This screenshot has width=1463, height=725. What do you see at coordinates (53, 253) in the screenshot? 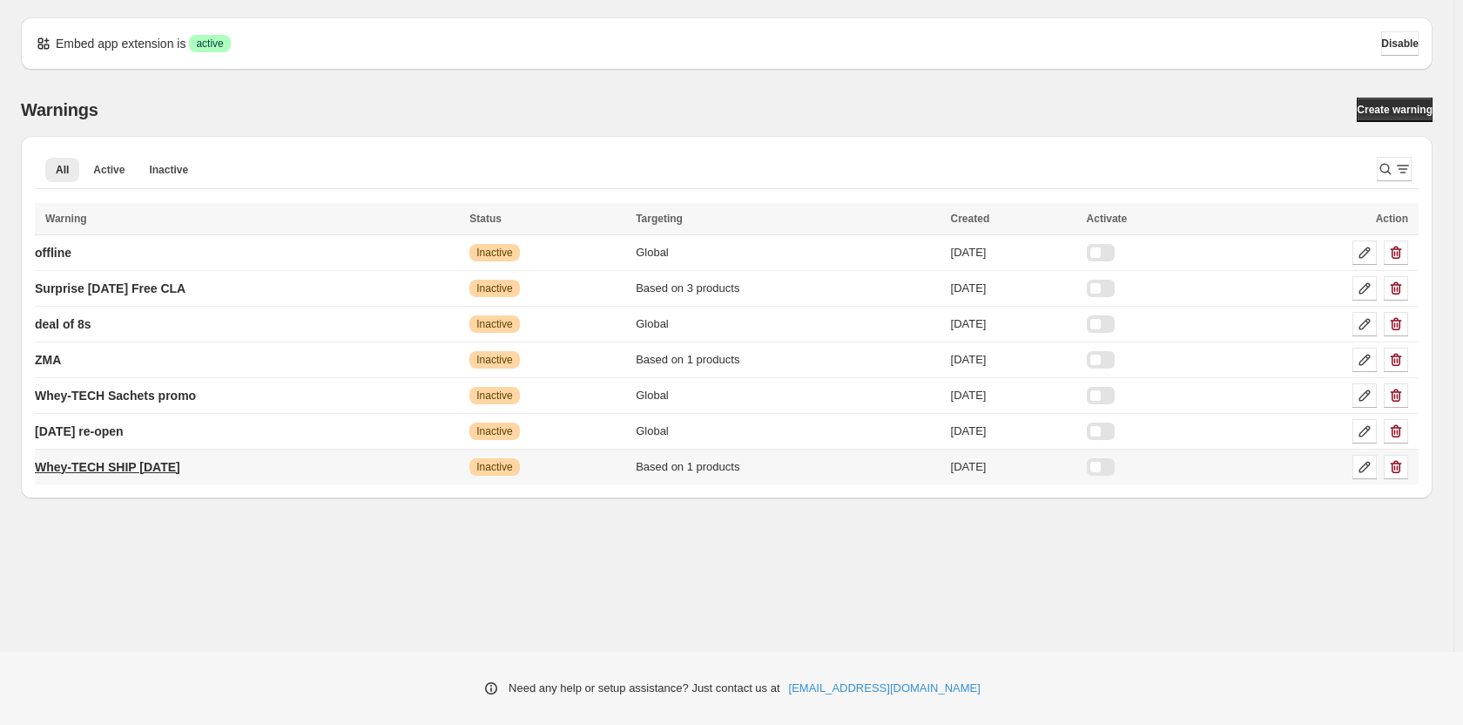
I see `p: offline` at bounding box center [53, 253].